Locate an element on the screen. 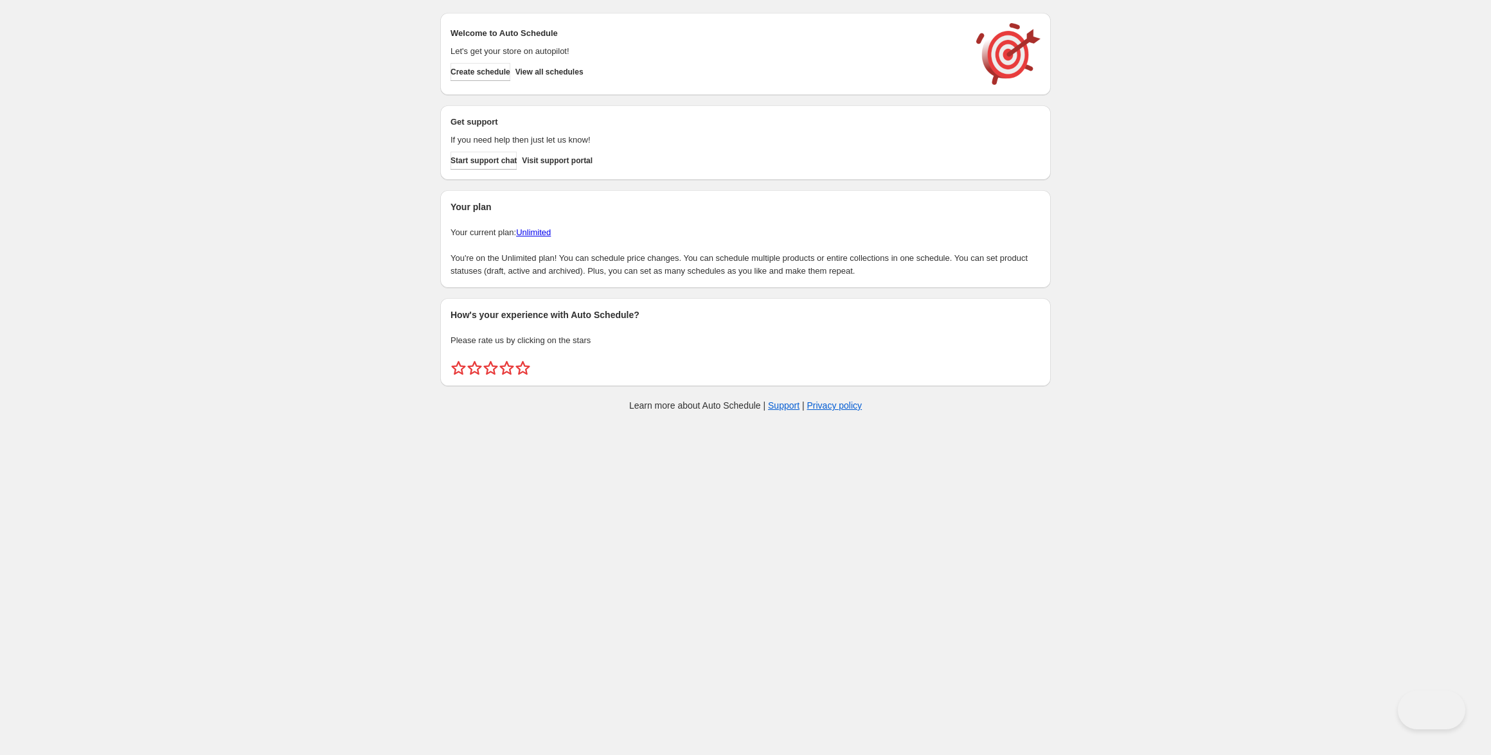 The image size is (1491, 755). p: Let's get your store on autopilot! is located at coordinates (707, 51).